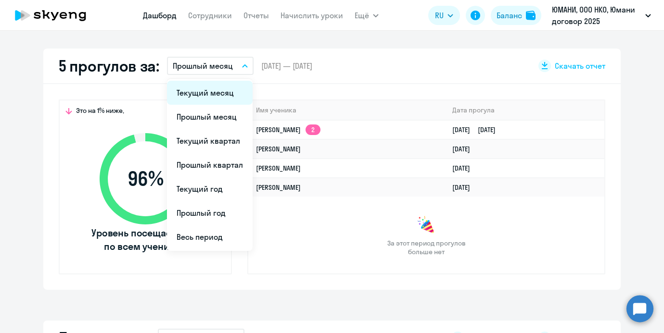 This screenshot has width=664, height=333. Describe the element at coordinates (160, 15) in the screenshot. I see `a: Дашборд` at that location.